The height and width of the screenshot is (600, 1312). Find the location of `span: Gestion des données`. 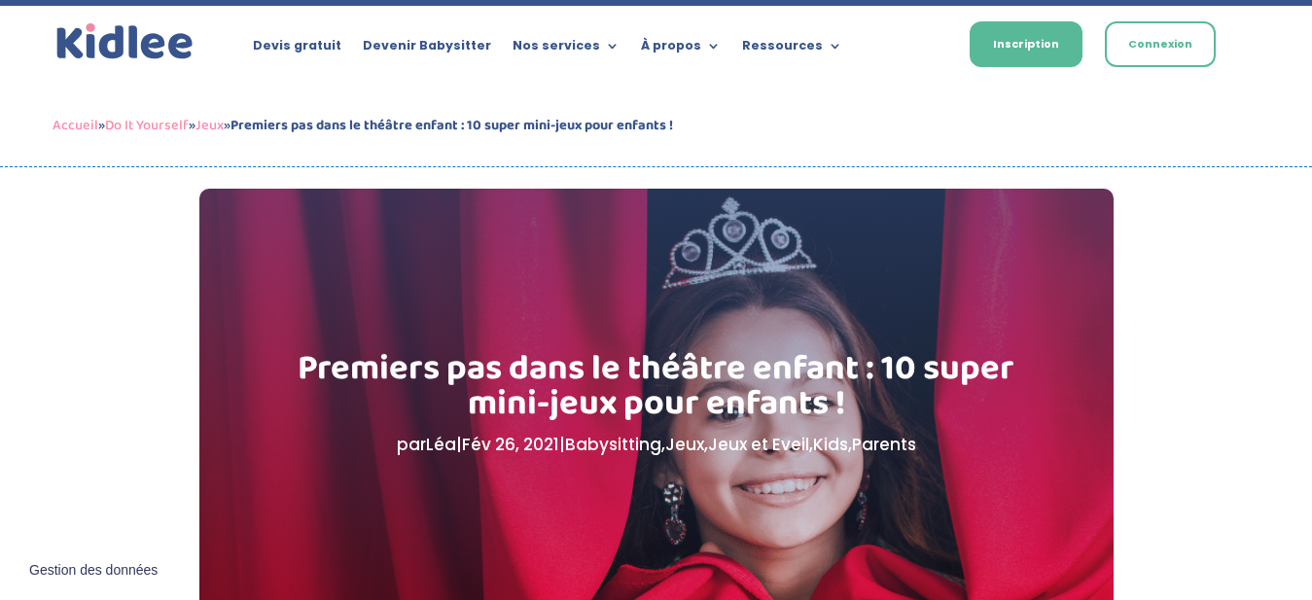

span: Gestion des données is located at coordinates (93, 571).